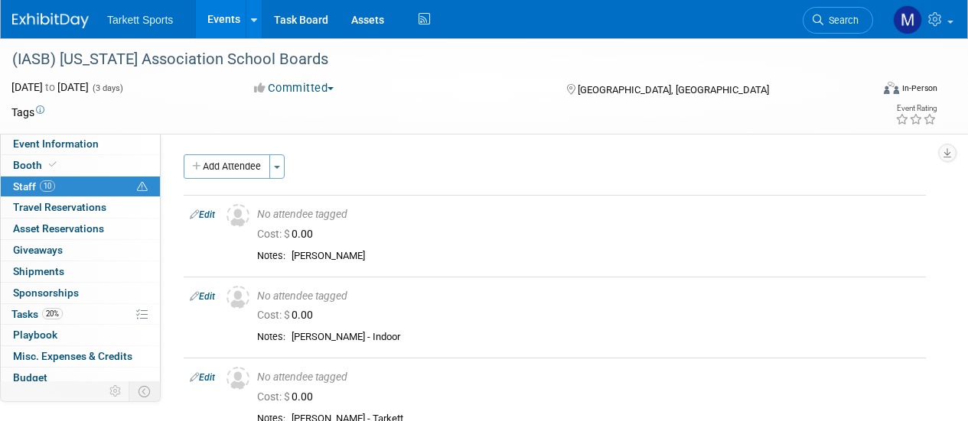 The width and height of the screenshot is (968, 421). Describe the element at coordinates (38, 272) in the screenshot. I see `span: Shipments` at that location.